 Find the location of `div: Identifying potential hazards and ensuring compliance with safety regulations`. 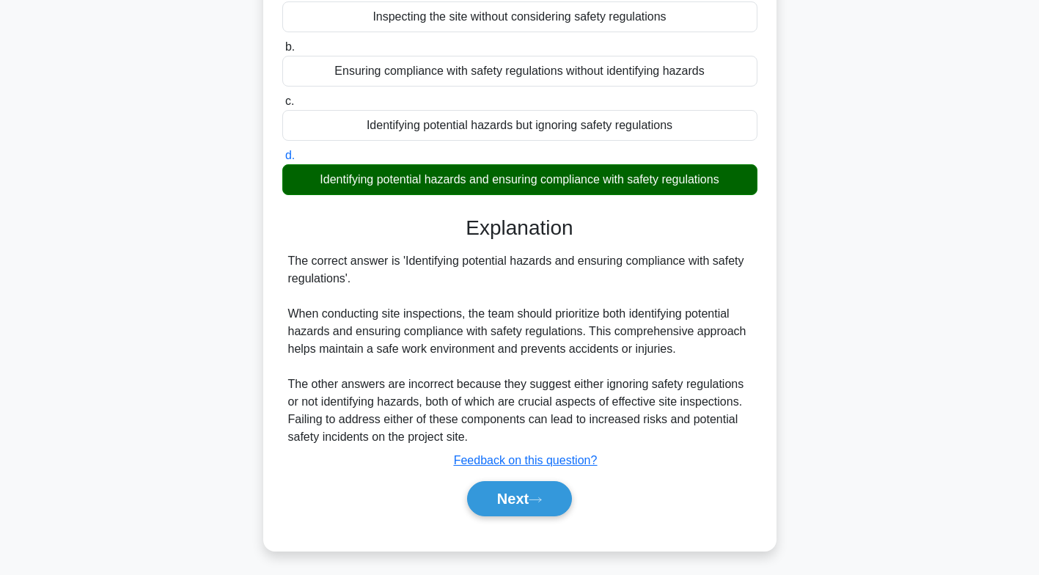

div: Identifying potential hazards and ensuring compliance with safety regulations is located at coordinates (520, 180).